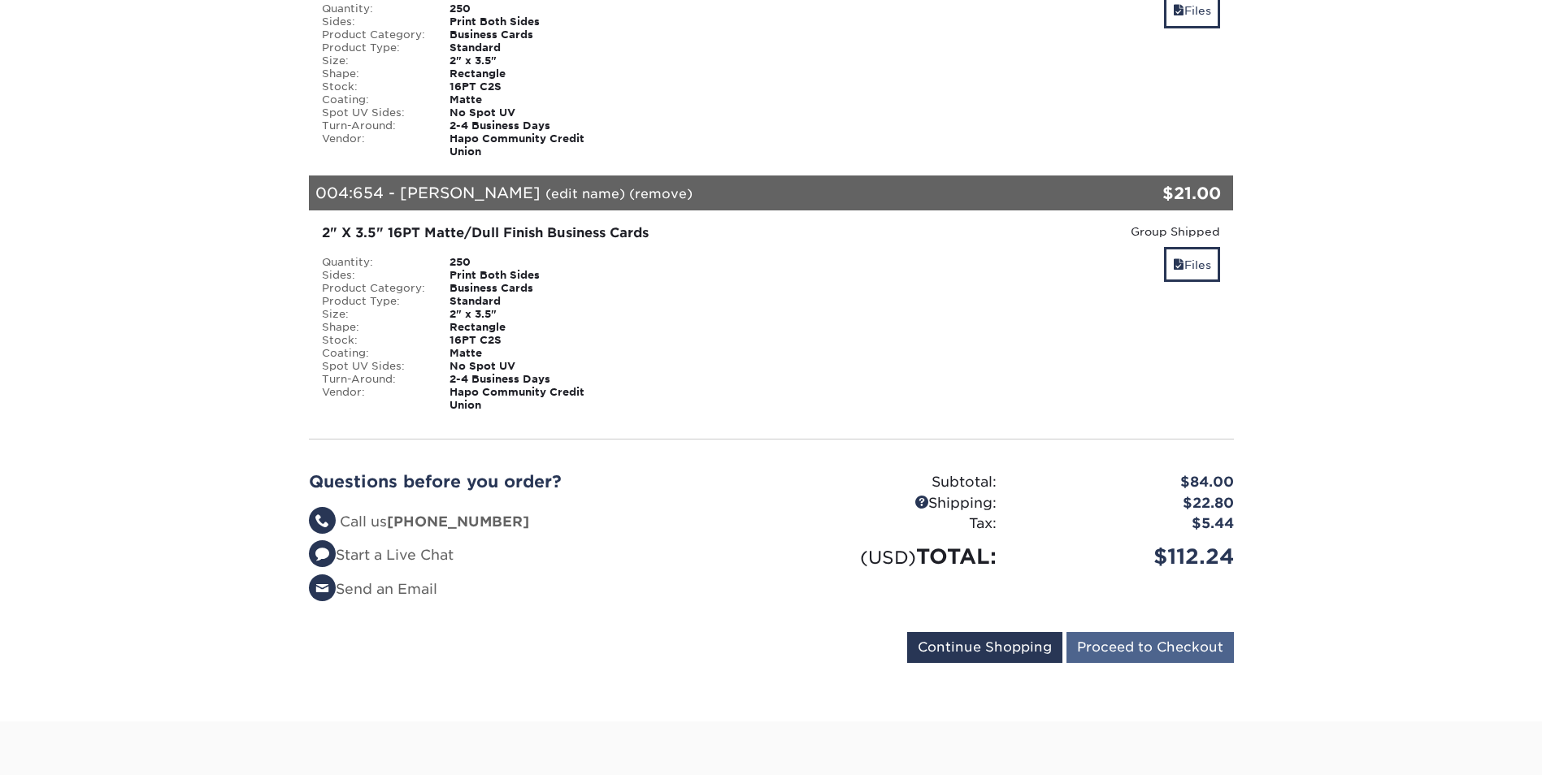 This screenshot has height=775, width=1542. I want to click on a: Start a Live Chat, so click(381, 555).